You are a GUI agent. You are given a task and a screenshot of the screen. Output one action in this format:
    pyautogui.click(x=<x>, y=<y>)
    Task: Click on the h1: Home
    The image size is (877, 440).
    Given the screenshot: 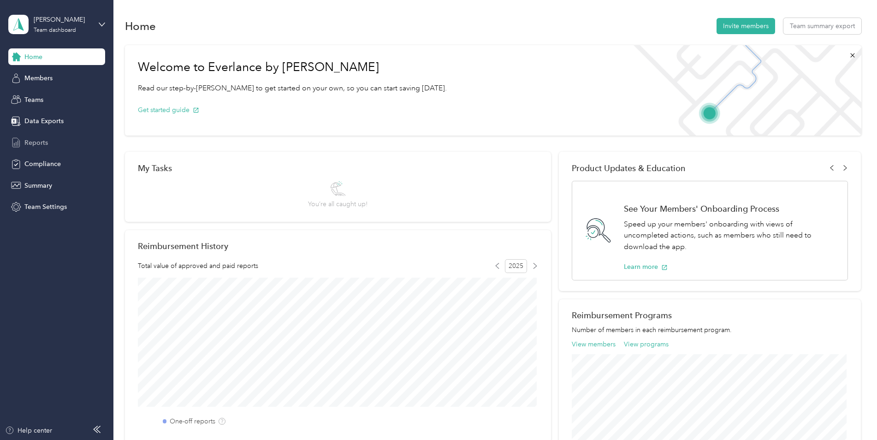 What is the action you would take?
    pyautogui.click(x=140, y=26)
    